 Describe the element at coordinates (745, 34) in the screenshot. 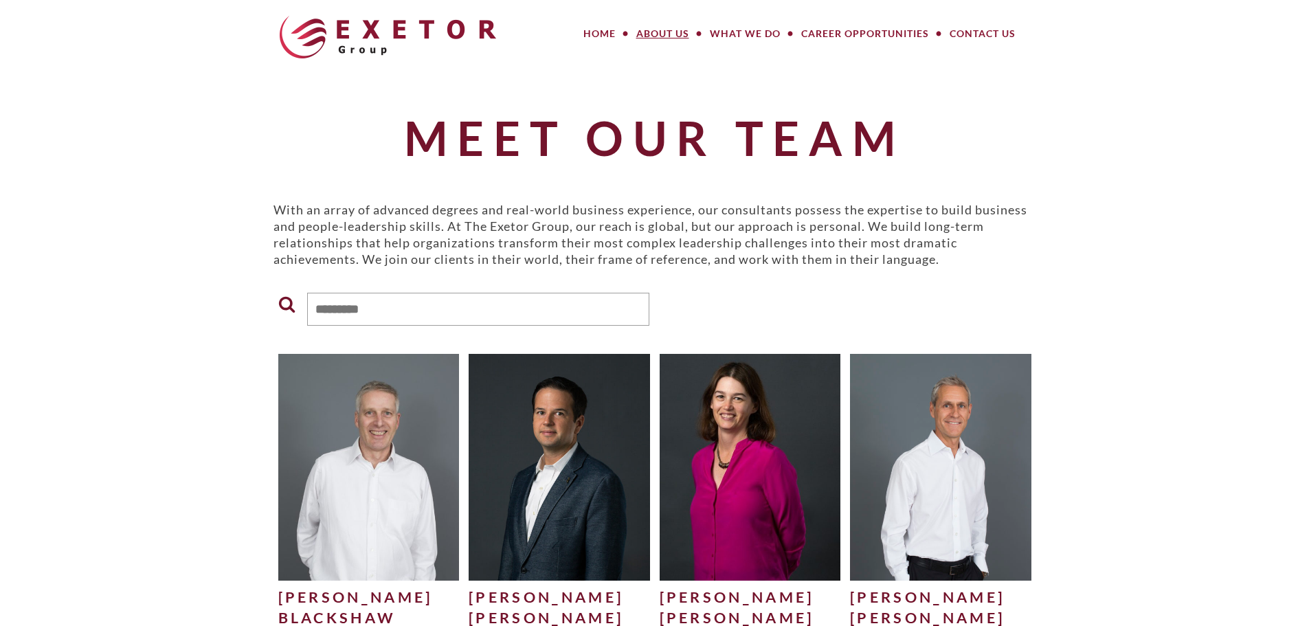

I see `a: What We Do` at that location.